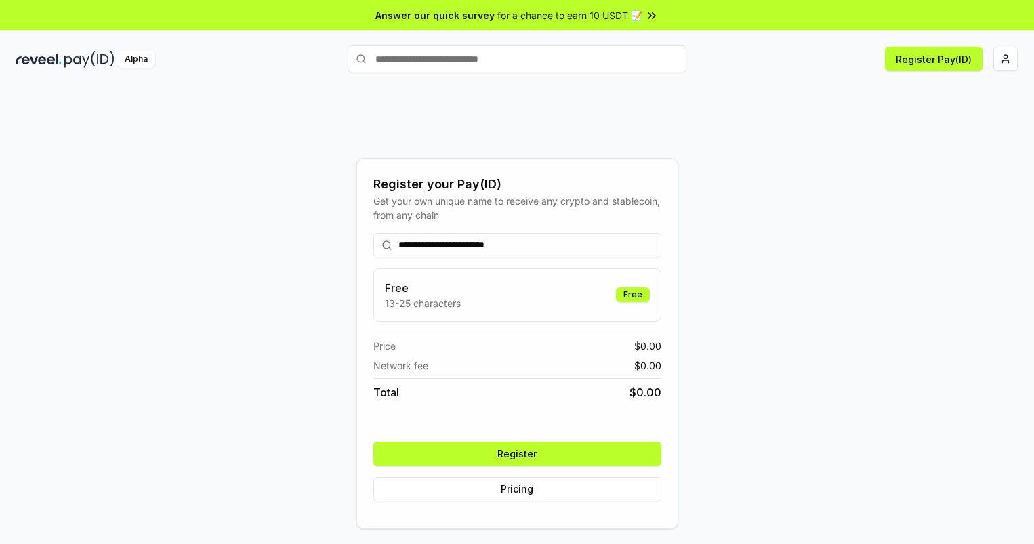 The image size is (1034, 544). Describe the element at coordinates (386, 392) in the screenshot. I see `span: Total` at that location.